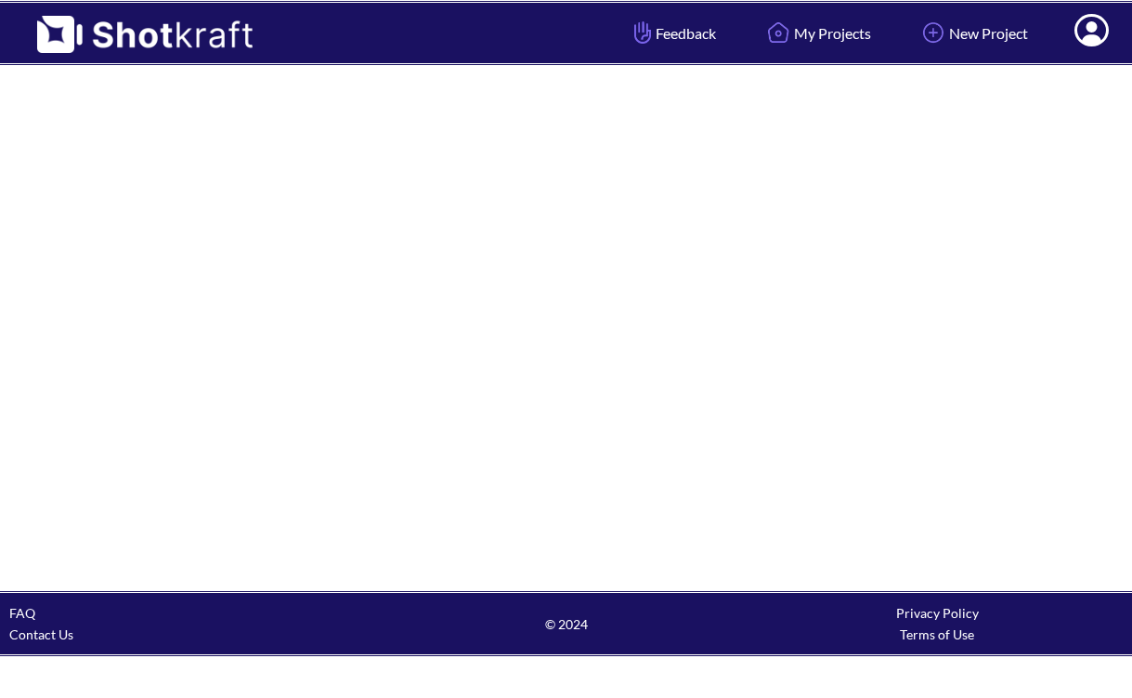 This screenshot has height=698, width=1132. Describe the element at coordinates (778, 33) in the screenshot. I see `img: Home Icon` at that location.